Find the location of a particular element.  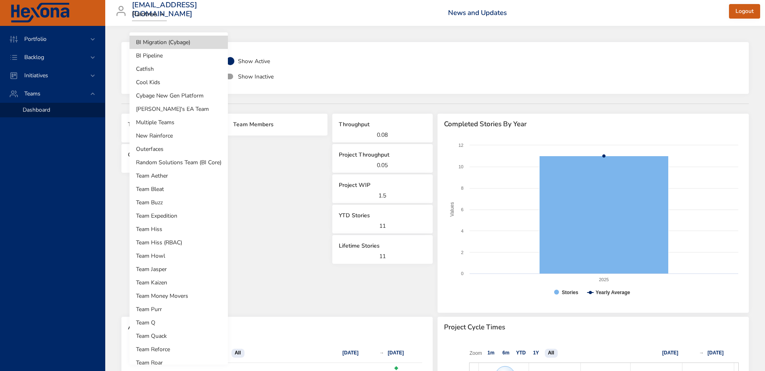

li: Team Bleat is located at coordinates (178, 189).